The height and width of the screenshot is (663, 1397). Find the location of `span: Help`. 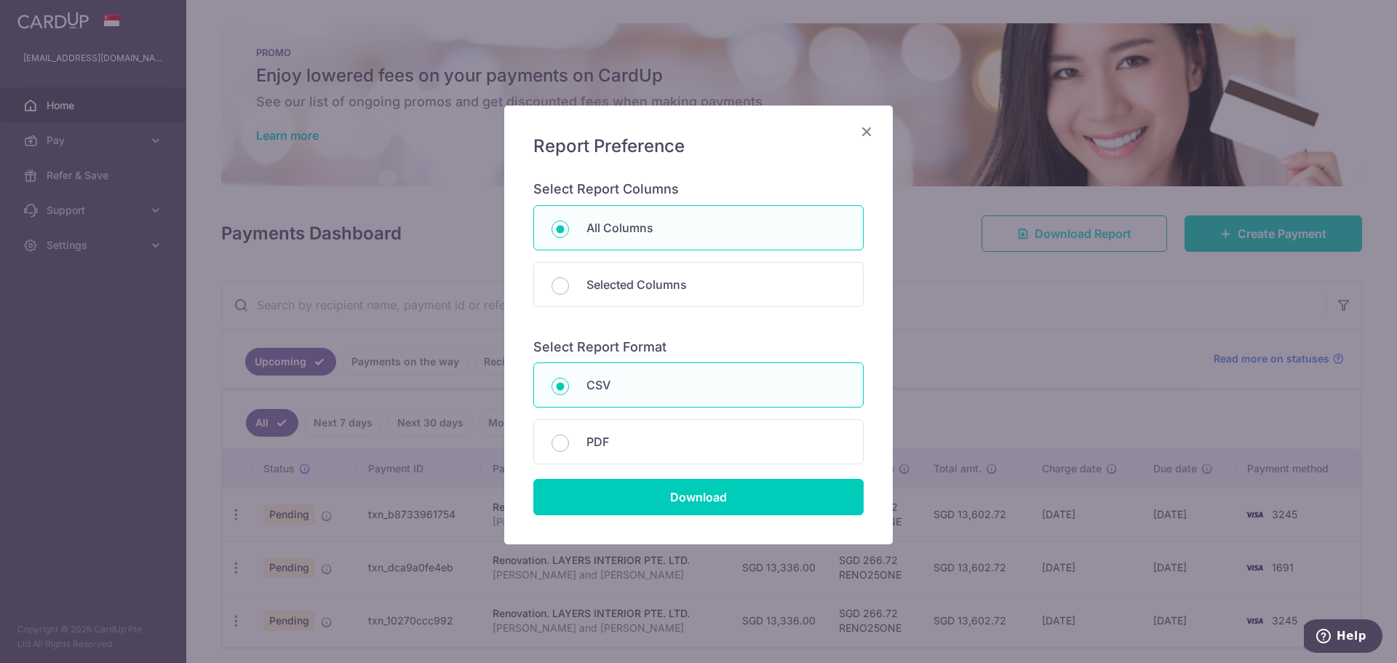

span: Help is located at coordinates (47, 17).